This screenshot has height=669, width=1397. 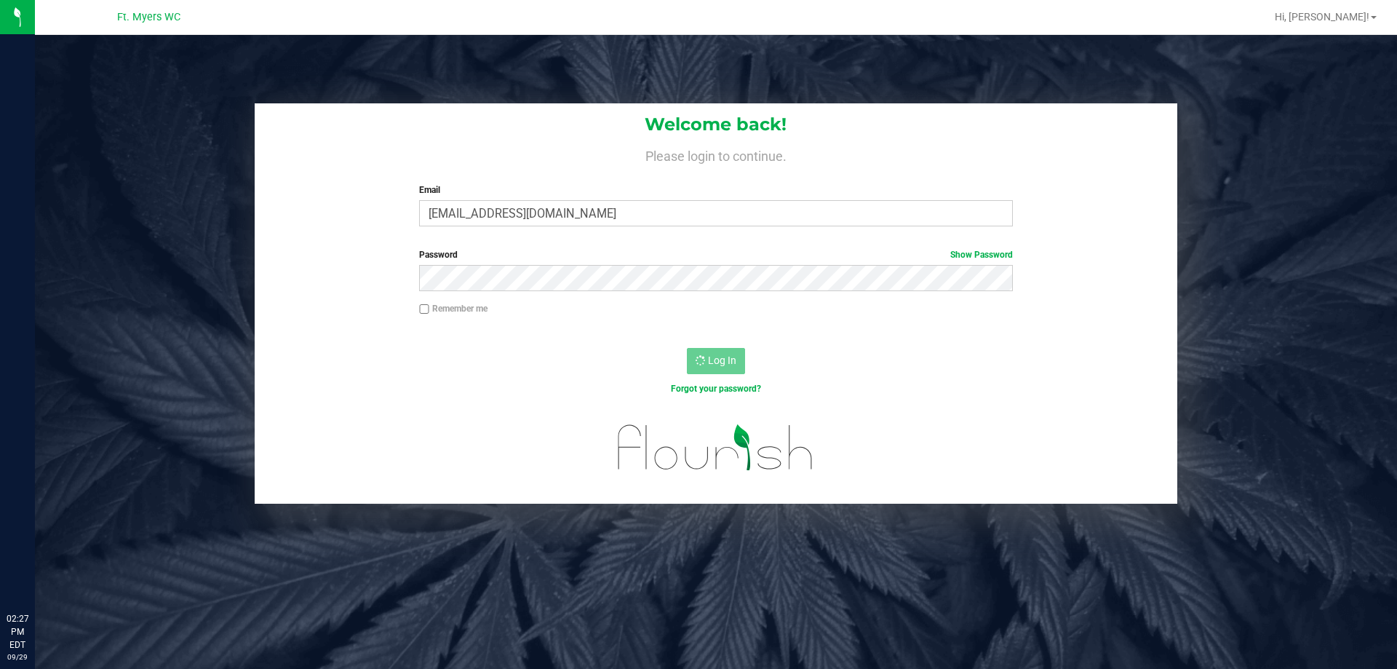 What do you see at coordinates (722, 360) in the screenshot?
I see `span: Log In` at bounding box center [722, 360].